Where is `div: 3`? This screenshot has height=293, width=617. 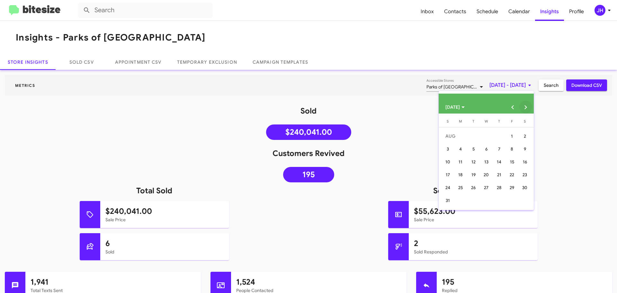 div: 3 is located at coordinates (447, 149).